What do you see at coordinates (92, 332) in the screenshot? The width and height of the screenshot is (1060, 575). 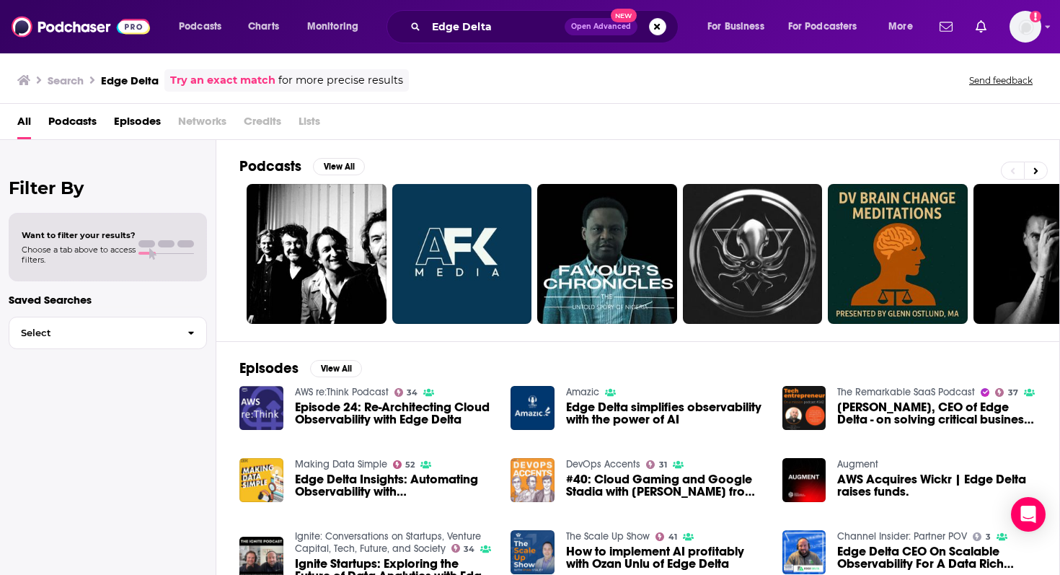 I see `span: Select` at bounding box center [92, 332].